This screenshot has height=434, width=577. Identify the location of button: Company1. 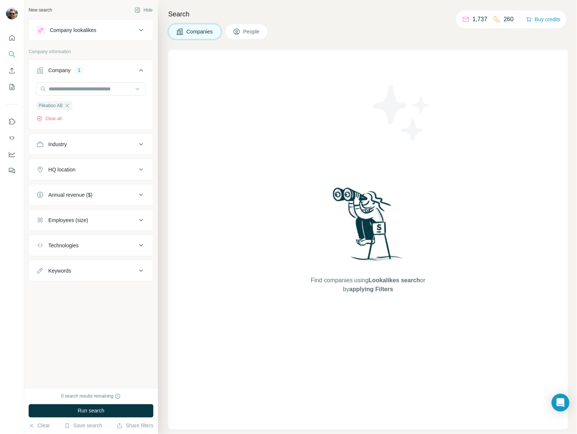
(91, 72).